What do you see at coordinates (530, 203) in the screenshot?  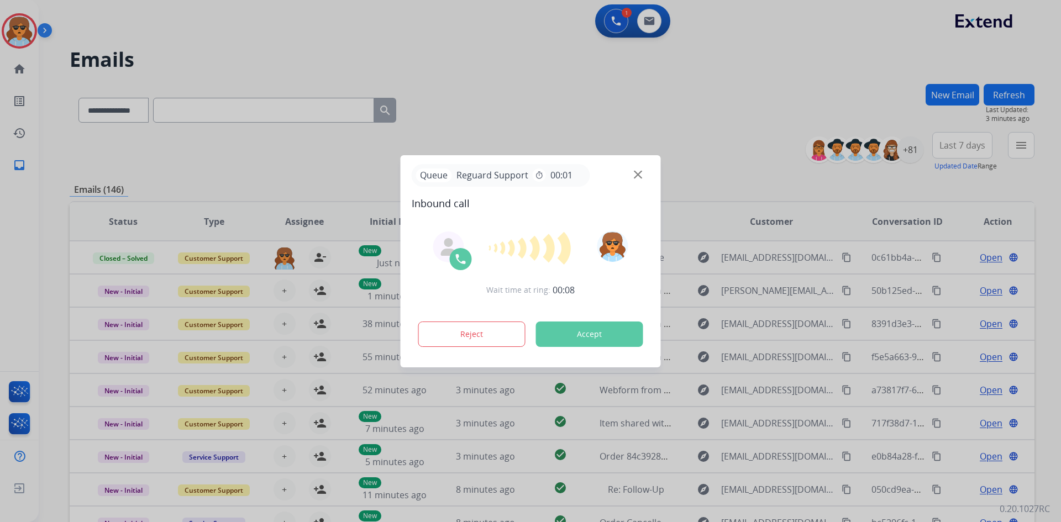 I see `span: Inbound call` at bounding box center [530, 203].